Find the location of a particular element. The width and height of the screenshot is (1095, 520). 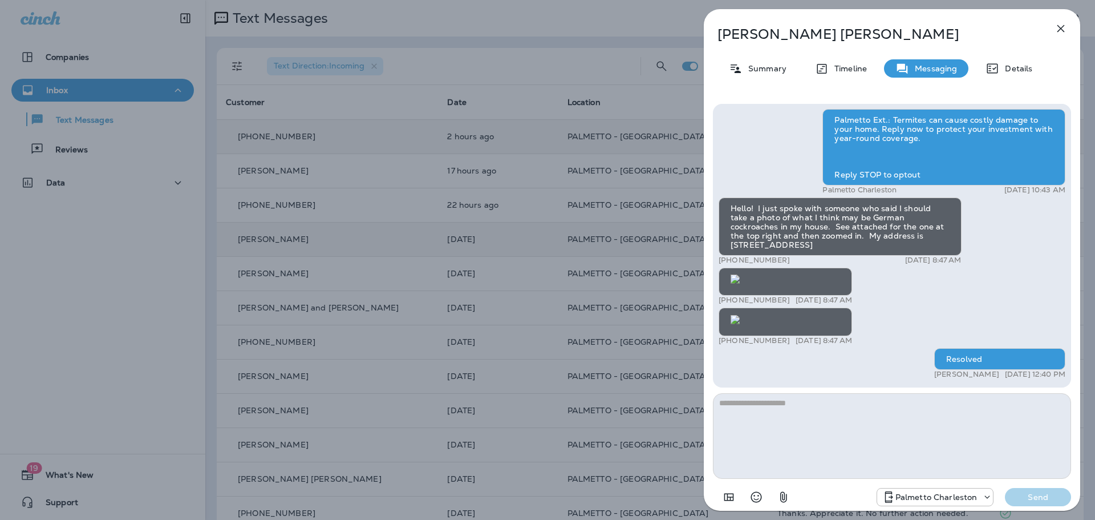

div: +1 (843) 277-8322 is located at coordinates (936, 497).